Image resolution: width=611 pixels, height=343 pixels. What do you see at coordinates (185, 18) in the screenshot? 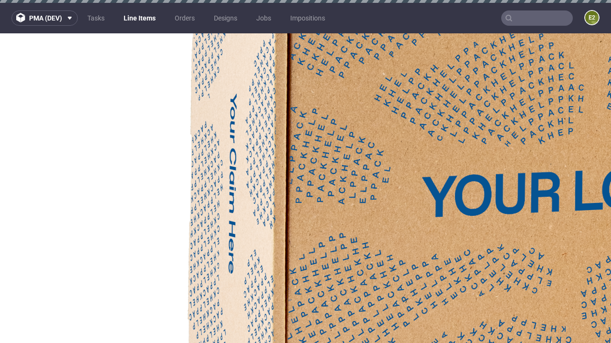
I see `a: Orders` at bounding box center [185, 18].